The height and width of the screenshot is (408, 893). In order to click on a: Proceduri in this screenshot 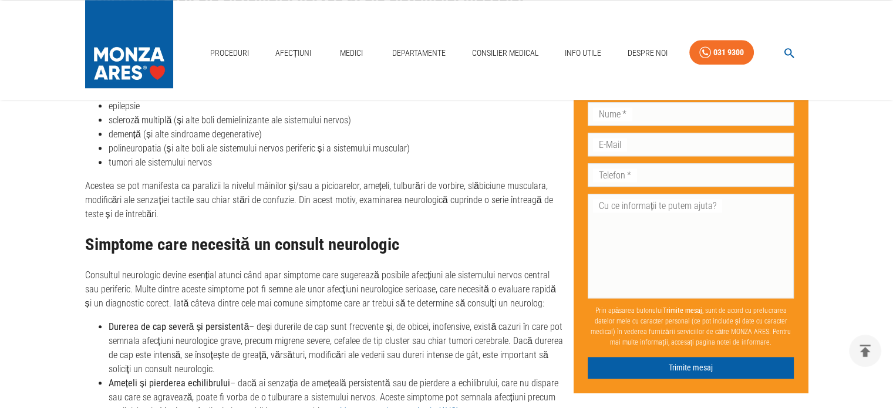, I will do `click(230, 53)`.